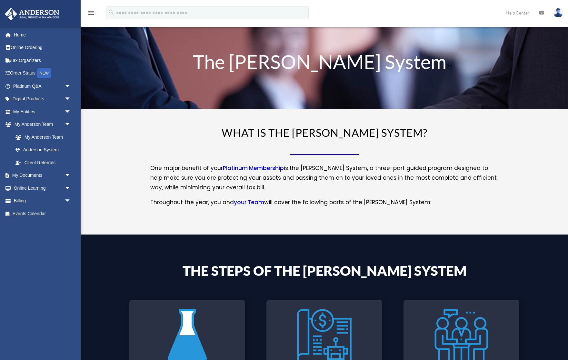 The image size is (568, 360). Describe the element at coordinates (45, 163) in the screenshot. I see `a: Client Referrals` at that location.